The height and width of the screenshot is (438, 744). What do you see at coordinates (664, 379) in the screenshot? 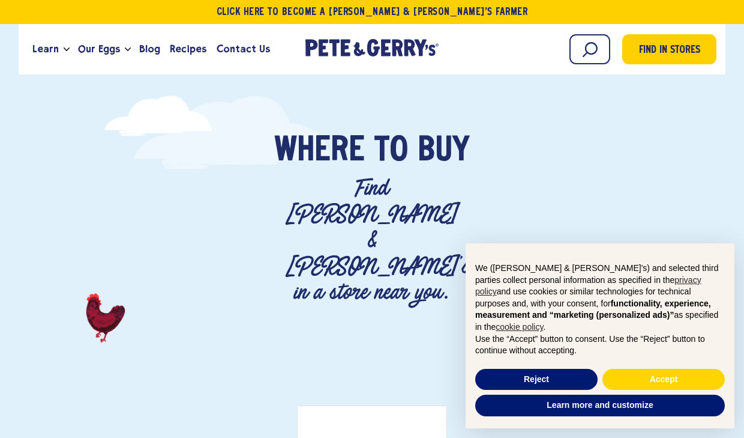
I see `button: Accept` at bounding box center [664, 379].